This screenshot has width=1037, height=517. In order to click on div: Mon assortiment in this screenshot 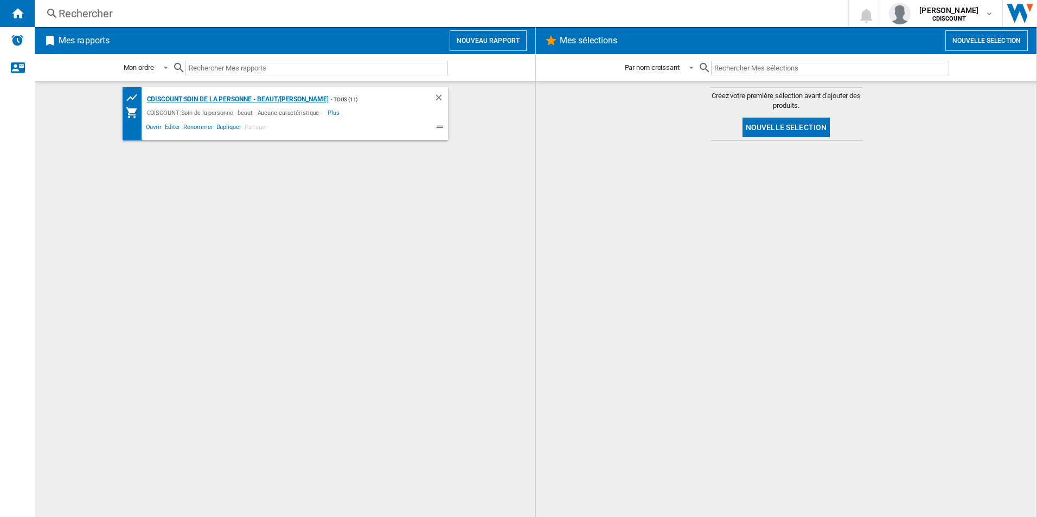, I will do `click(134, 113)`.